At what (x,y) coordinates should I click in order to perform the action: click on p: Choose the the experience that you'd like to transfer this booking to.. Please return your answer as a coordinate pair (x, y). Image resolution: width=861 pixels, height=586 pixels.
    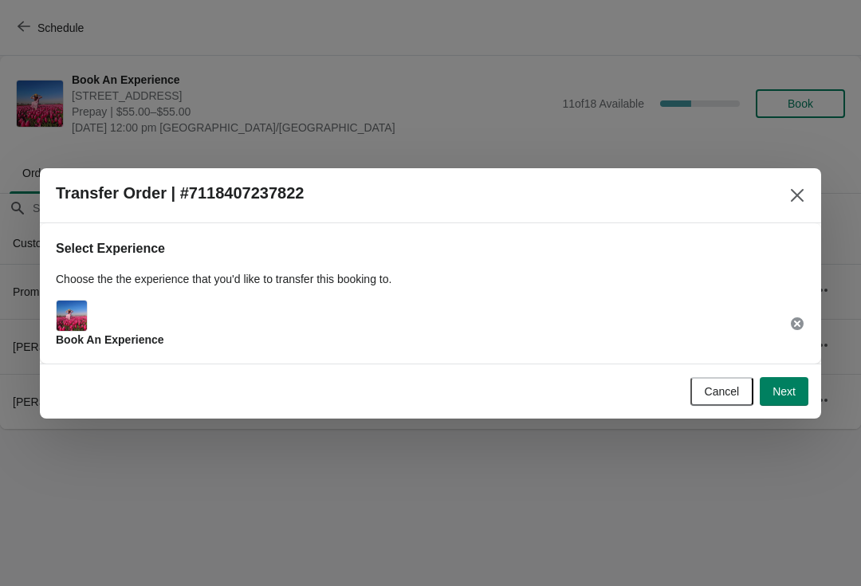
    Looking at the image, I should click on (430, 279).